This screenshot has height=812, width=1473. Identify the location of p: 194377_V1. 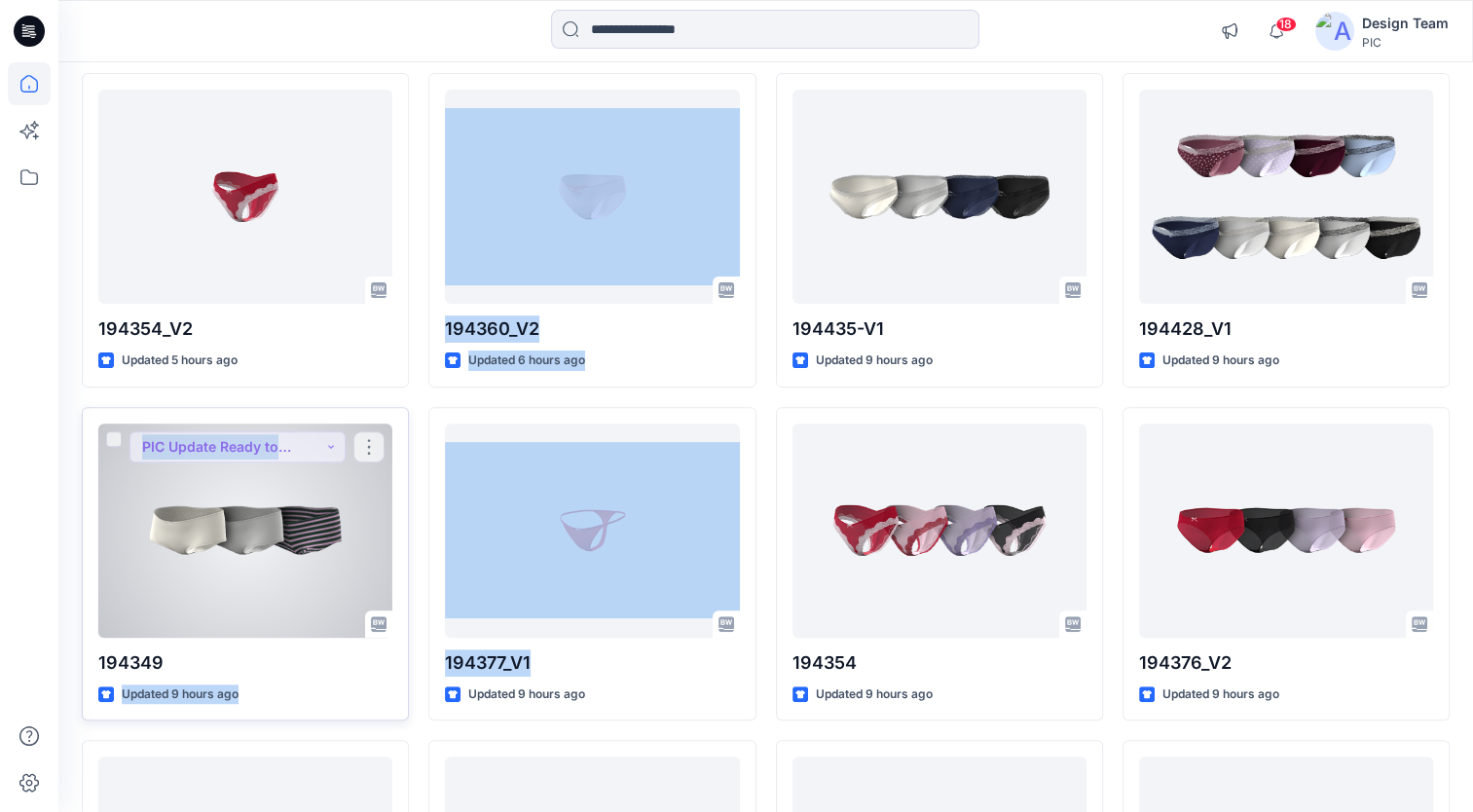
(592, 663).